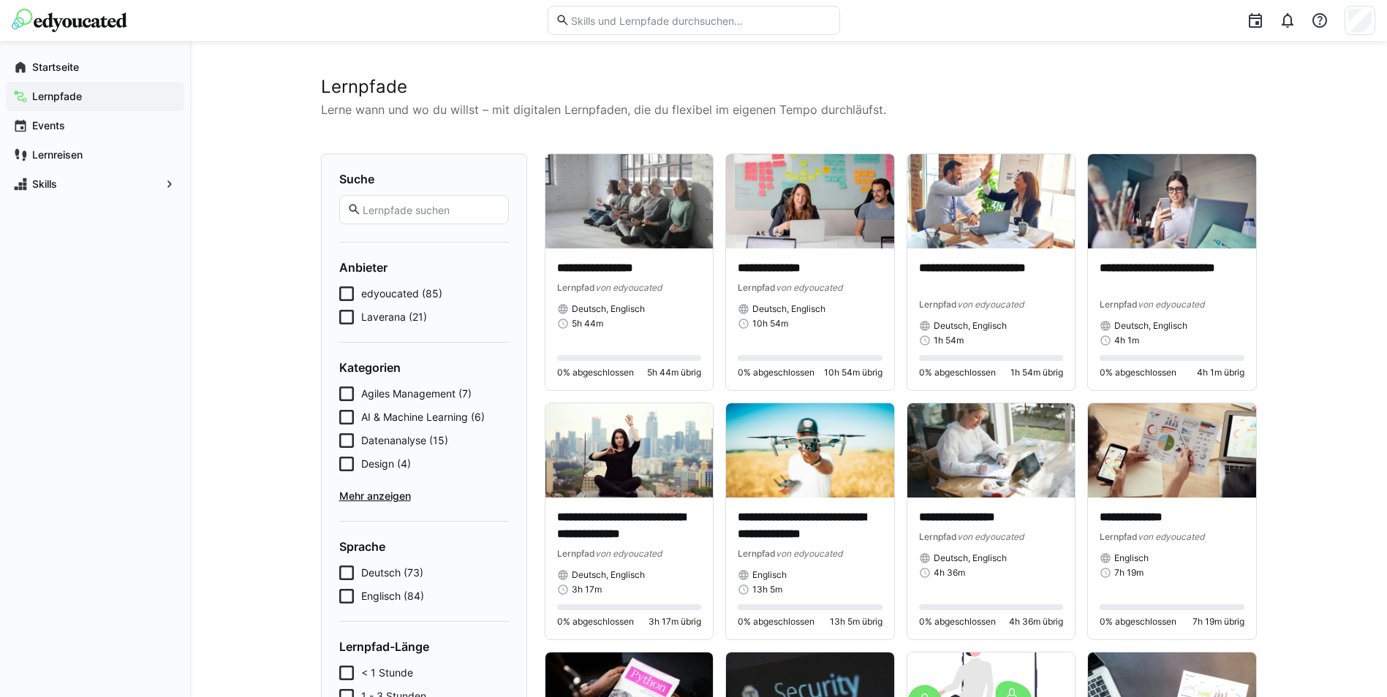  Describe the element at coordinates (675, 622) in the screenshot. I see `span: 3h 17m übrig` at that location.